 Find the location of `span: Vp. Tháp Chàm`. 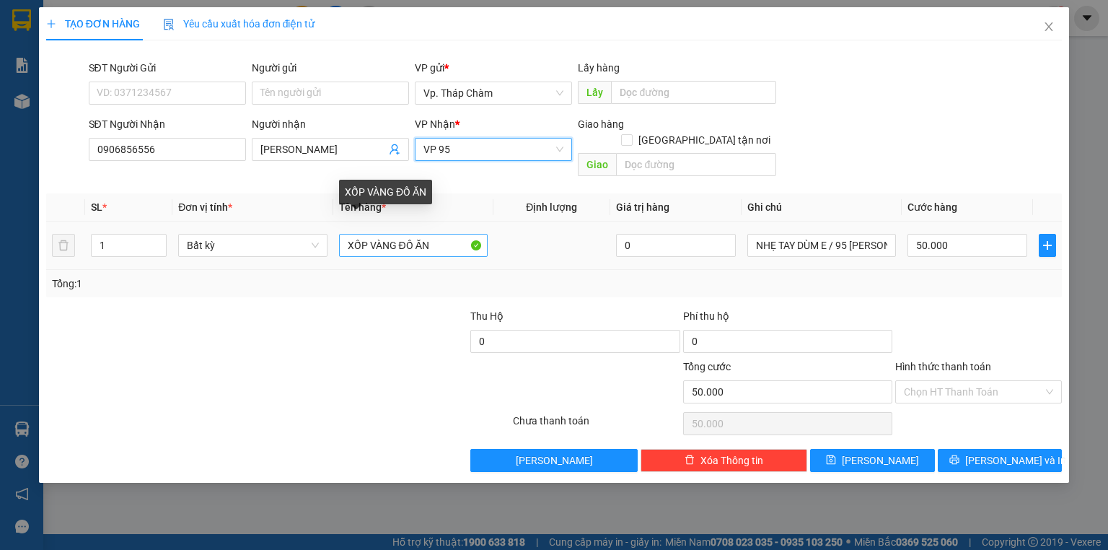

span: Vp. Tháp Chàm is located at coordinates (494, 93).